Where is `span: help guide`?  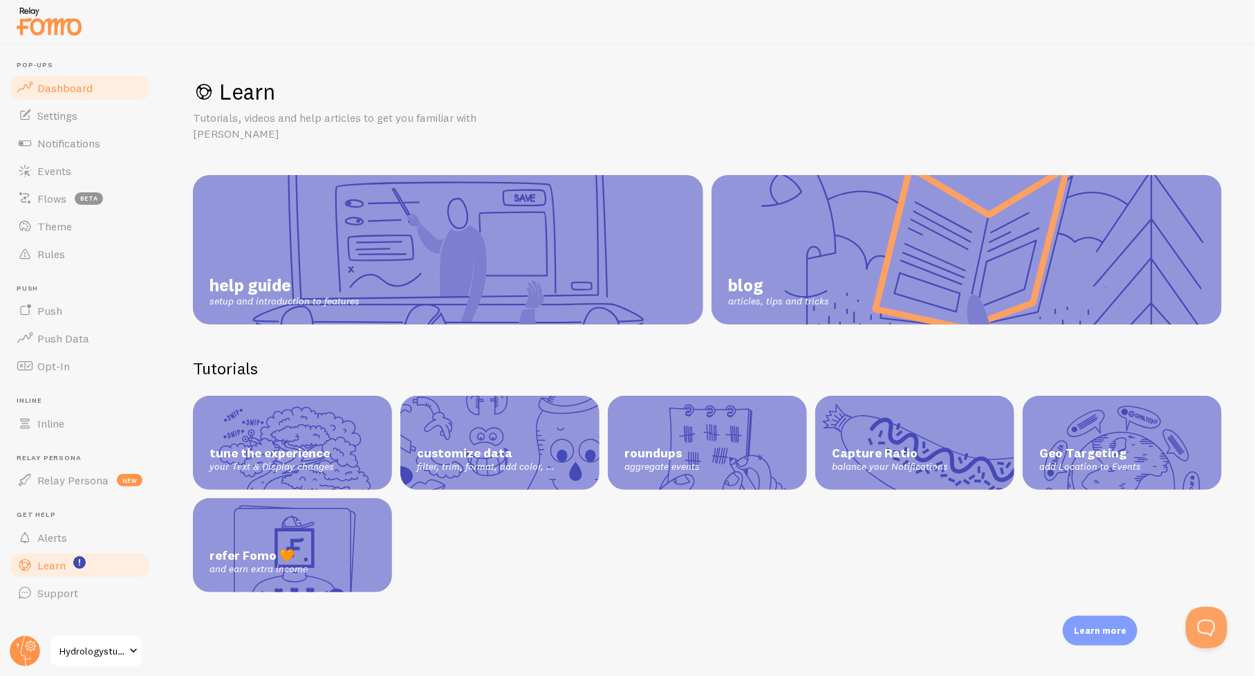 span: help guide is located at coordinates (284, 285).